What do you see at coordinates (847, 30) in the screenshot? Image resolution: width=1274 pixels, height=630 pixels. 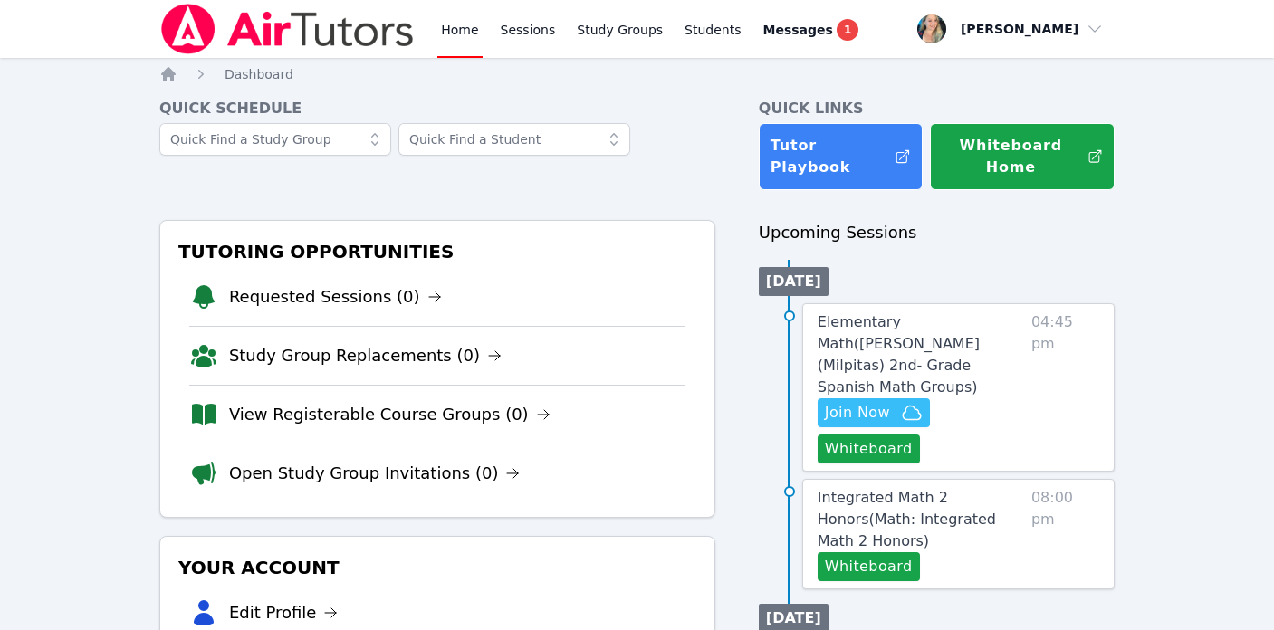 I see `span: 1` at bounding box center [847, 30].